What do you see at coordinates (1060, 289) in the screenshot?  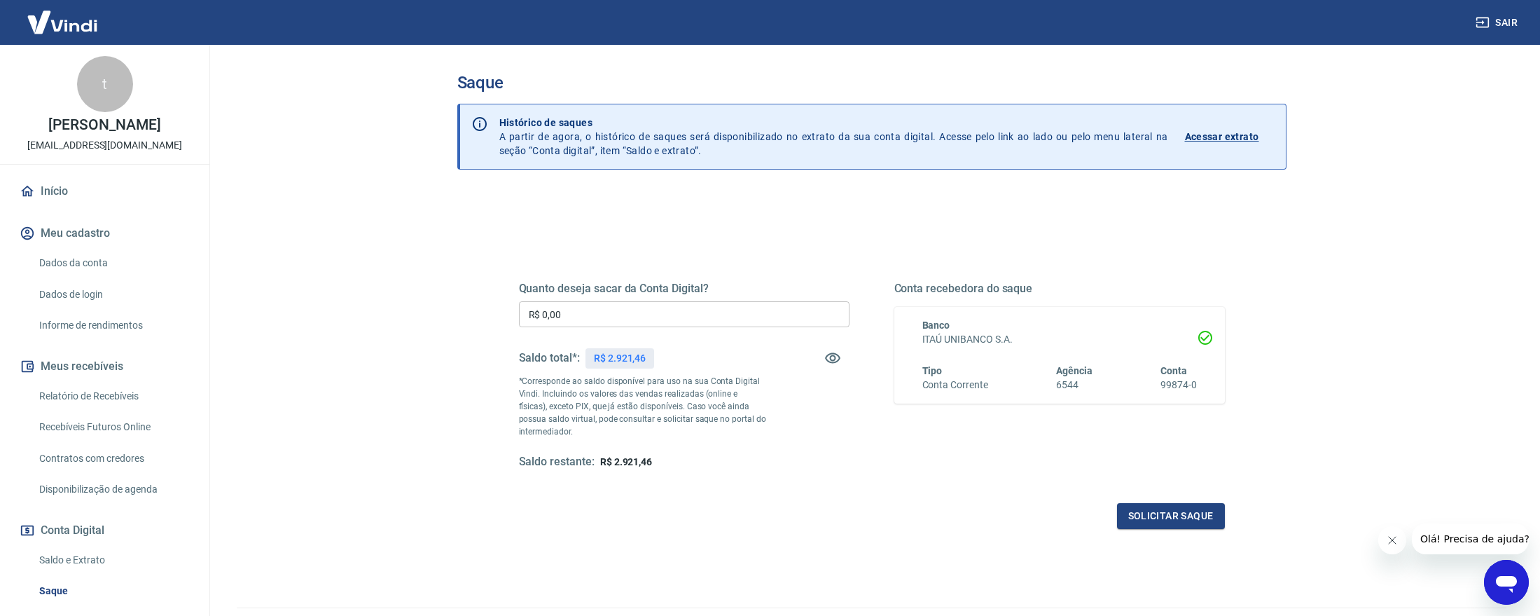 I see `h5: Conta recebedora do saque` at bounding box center [1060, 289].